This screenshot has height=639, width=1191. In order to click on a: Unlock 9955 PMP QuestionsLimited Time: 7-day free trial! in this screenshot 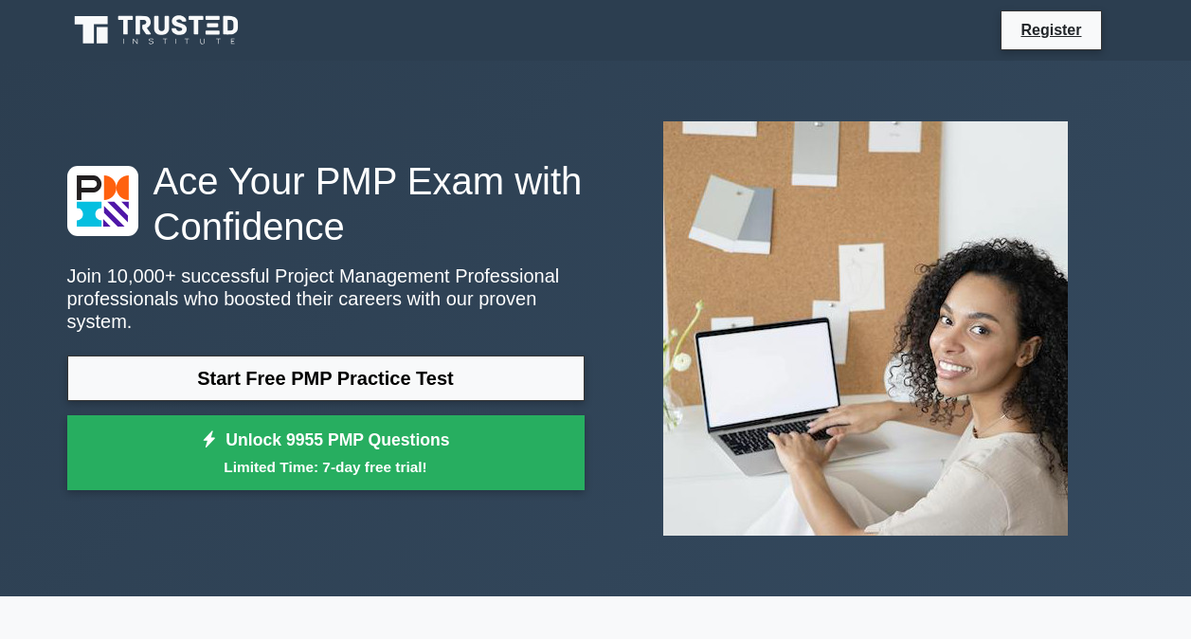, I will do `click(326, 453)`.